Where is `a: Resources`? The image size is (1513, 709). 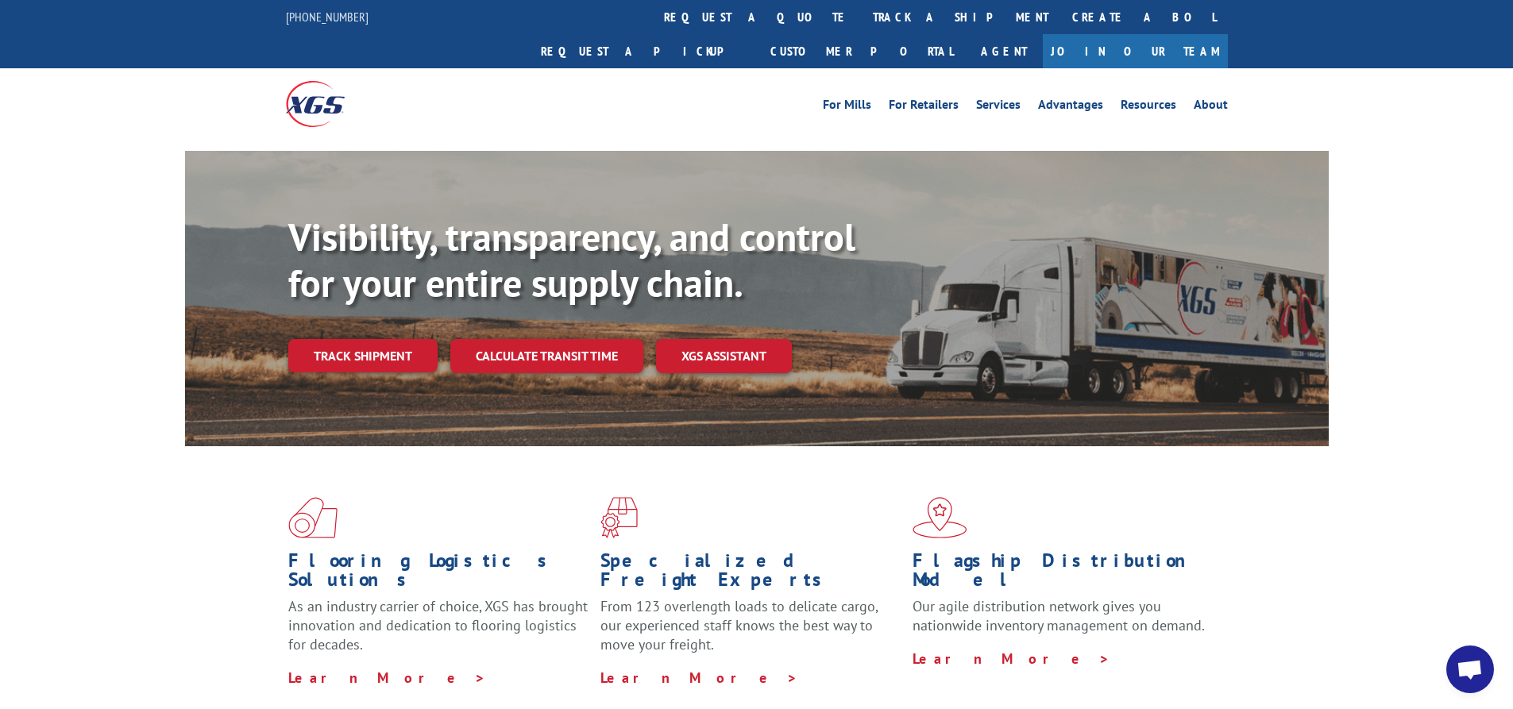 a: Resources is located at coordinates (1149, 107).